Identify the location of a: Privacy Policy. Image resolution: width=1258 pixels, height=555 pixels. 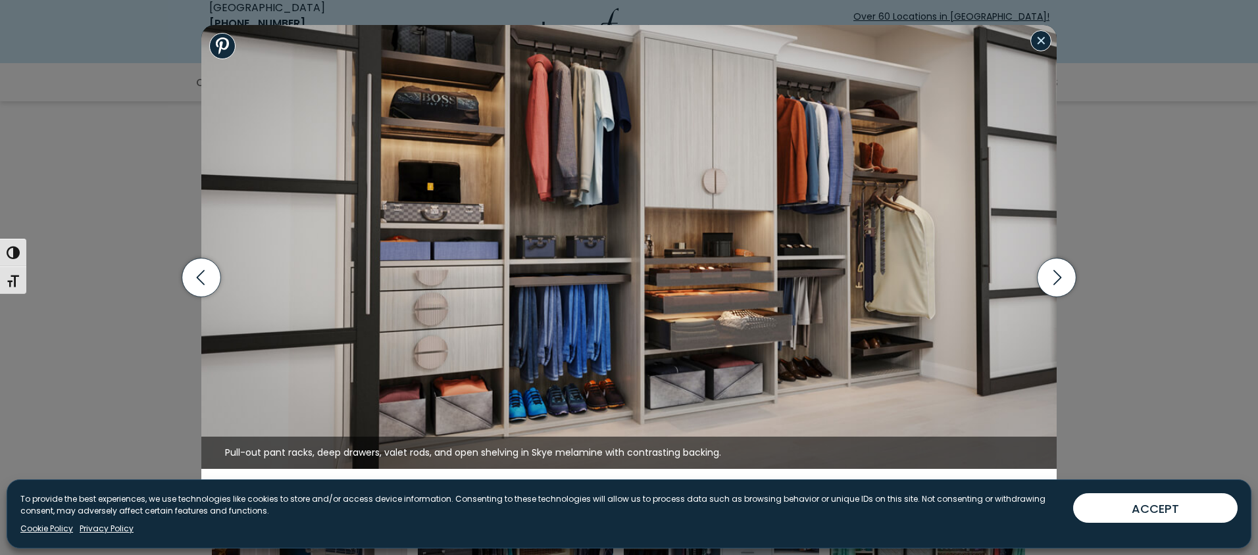
(107, 529).